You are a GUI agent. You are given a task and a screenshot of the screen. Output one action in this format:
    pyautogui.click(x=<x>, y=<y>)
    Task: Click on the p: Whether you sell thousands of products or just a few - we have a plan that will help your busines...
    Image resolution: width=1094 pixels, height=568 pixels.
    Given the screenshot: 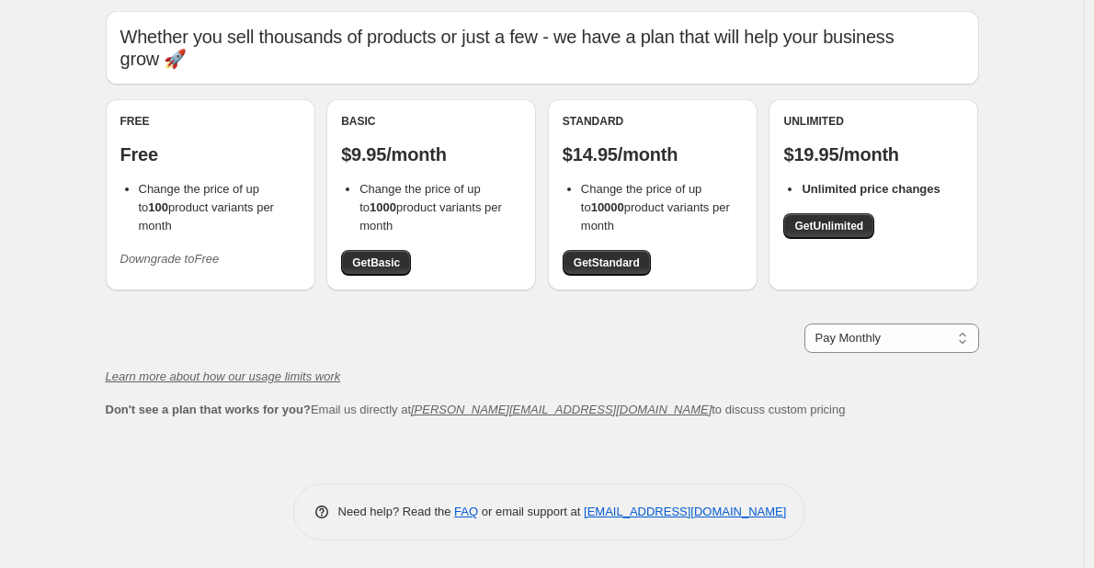 What is the action you would take?
    pyautogui.click(x=542, y=48)
    